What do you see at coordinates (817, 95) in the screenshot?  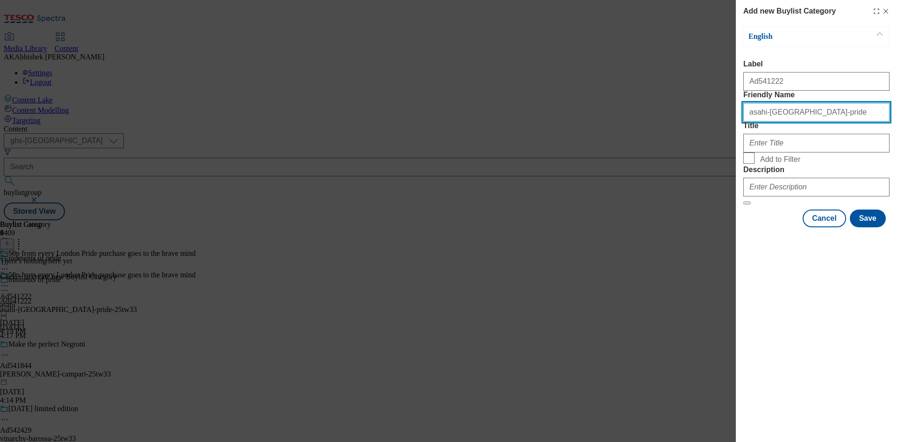 I see `label: Friendly Name` at bounding box center [817, 95].